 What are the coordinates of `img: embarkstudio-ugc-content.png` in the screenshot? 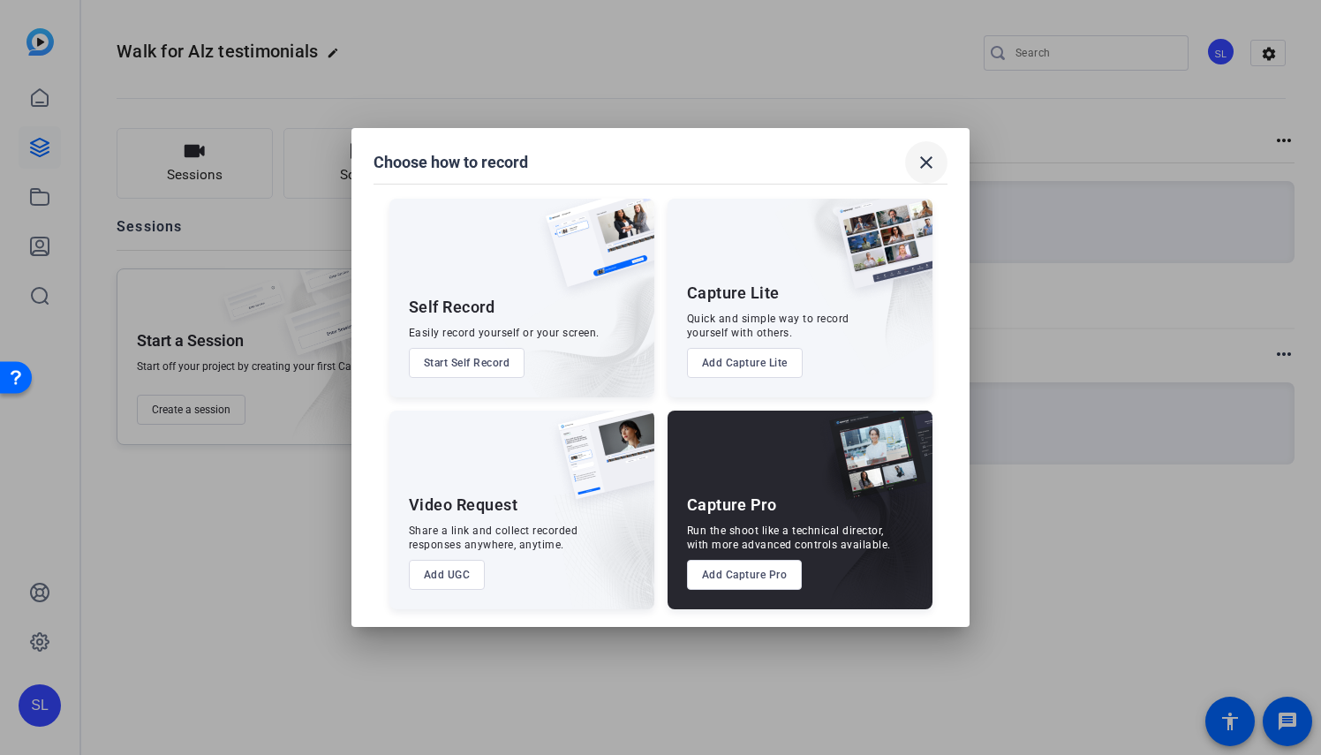 It's located at (603, 537).